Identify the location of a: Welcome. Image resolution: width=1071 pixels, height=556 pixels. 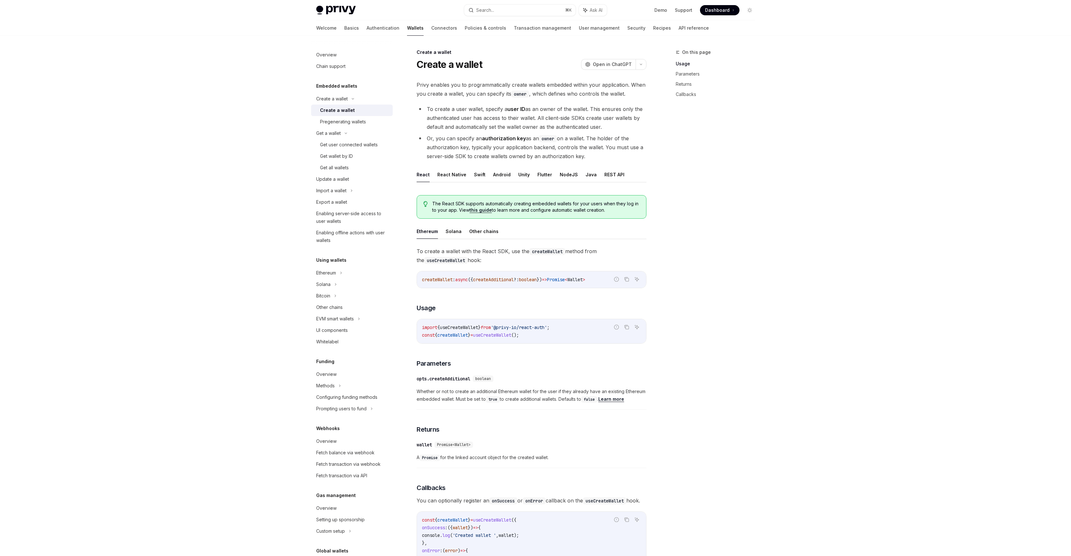
(326, 28).